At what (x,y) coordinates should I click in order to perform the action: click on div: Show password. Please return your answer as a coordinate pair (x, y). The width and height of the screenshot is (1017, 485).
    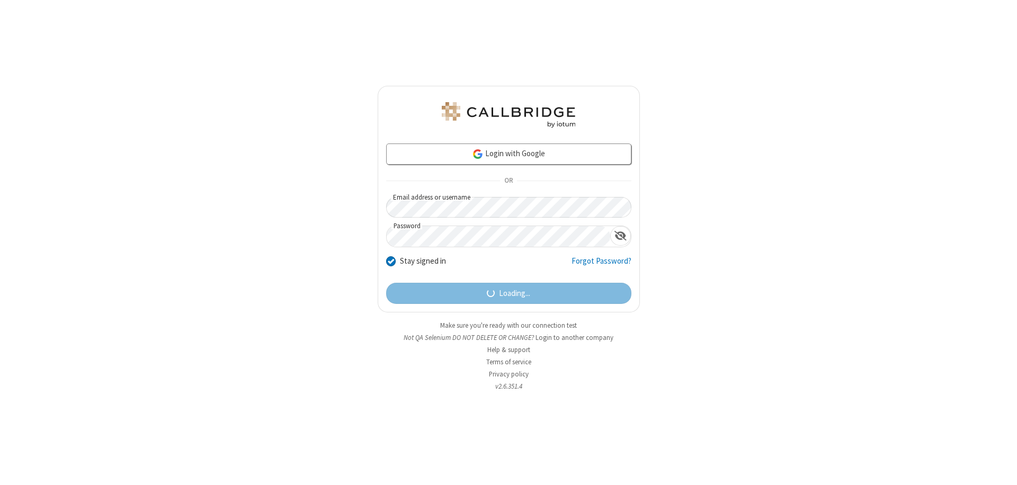
    Looking at the image, I should click on (620, 236).